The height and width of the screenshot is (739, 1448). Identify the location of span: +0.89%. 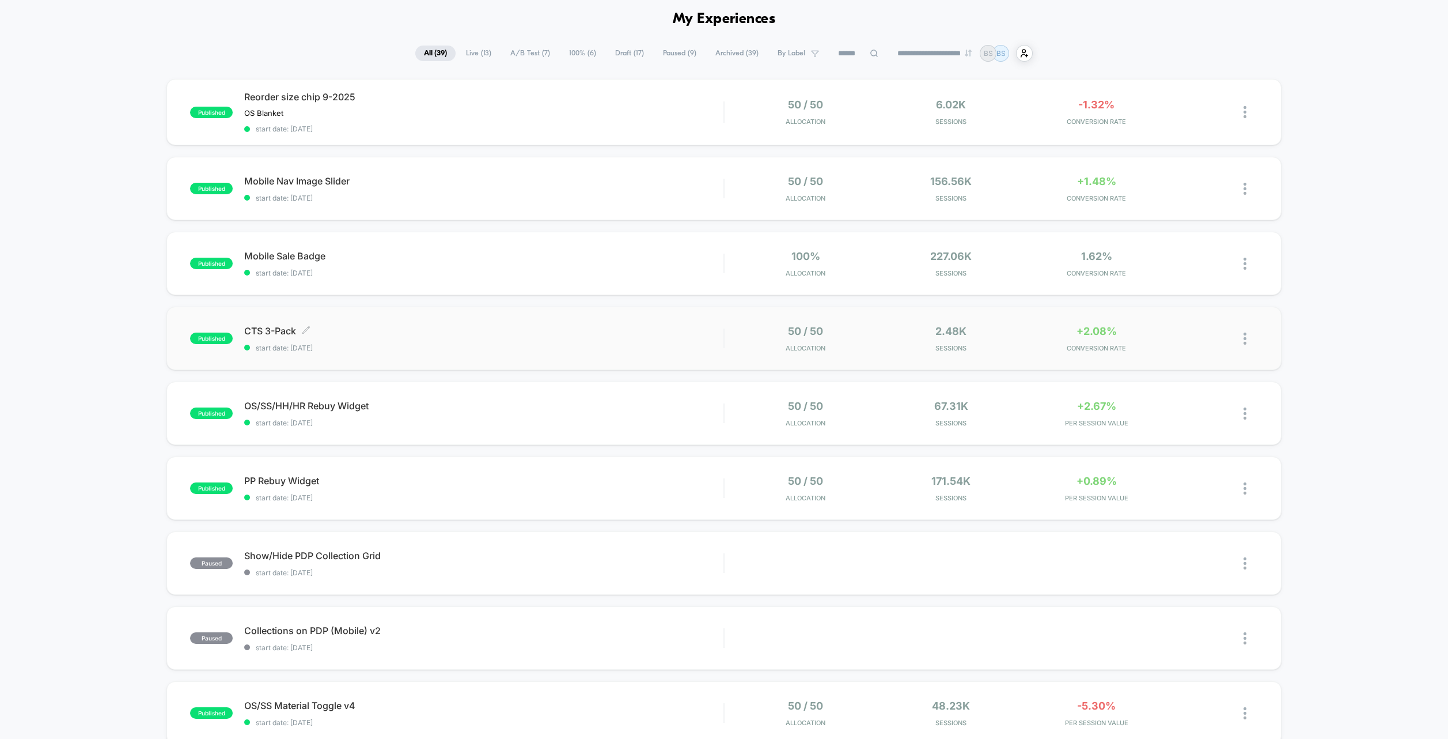
(1097, 480).